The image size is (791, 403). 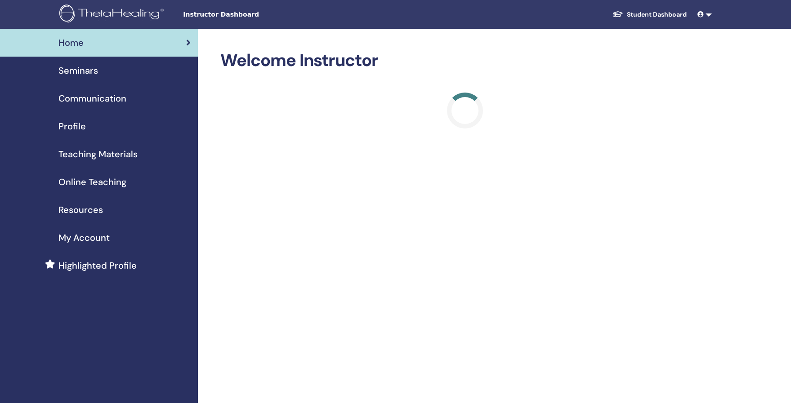 What do you see at coordinates (72, 126) in the screenshot?
I see `span: Profile` at bounding box center [72, 126].